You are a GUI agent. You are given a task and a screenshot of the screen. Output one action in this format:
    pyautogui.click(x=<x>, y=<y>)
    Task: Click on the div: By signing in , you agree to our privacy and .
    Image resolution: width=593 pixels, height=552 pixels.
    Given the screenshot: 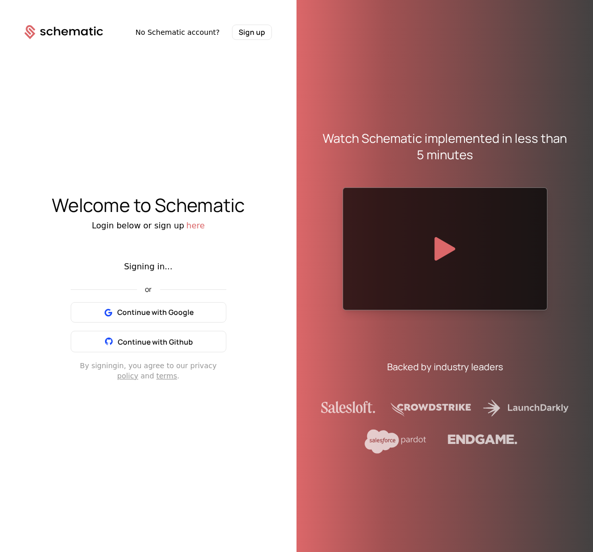 What is the action you would take?
    pyautogui.click(x=149, y=371)
    